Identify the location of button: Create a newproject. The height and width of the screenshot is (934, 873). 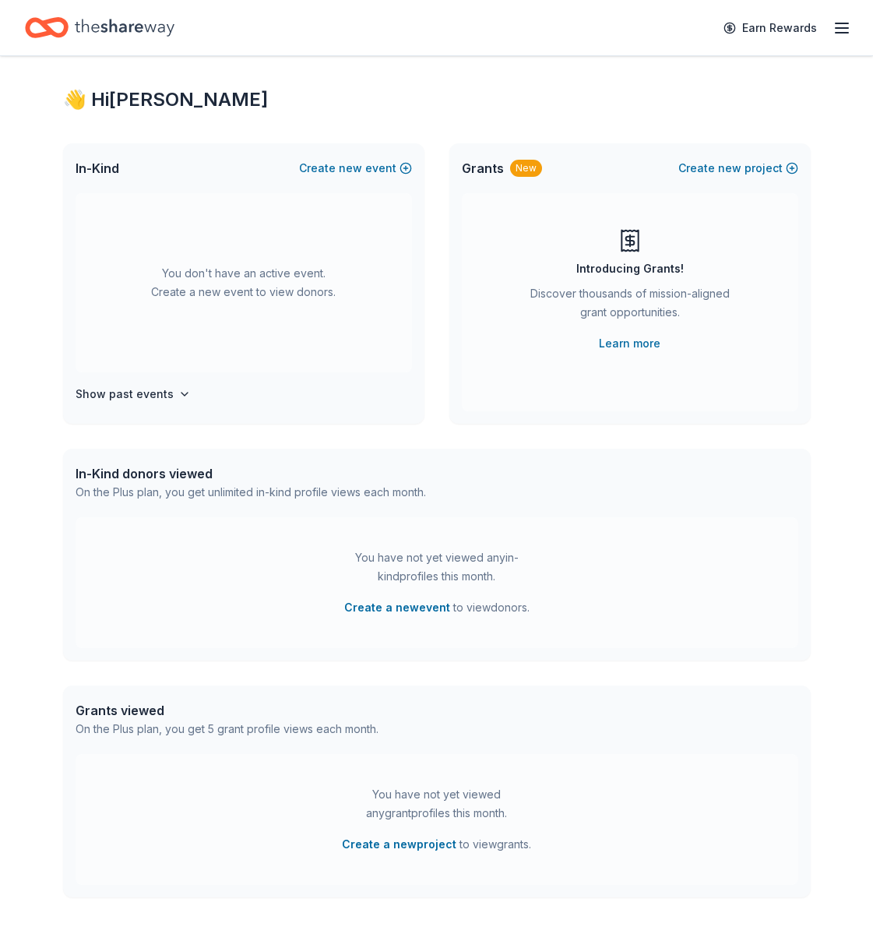
(399, 844).